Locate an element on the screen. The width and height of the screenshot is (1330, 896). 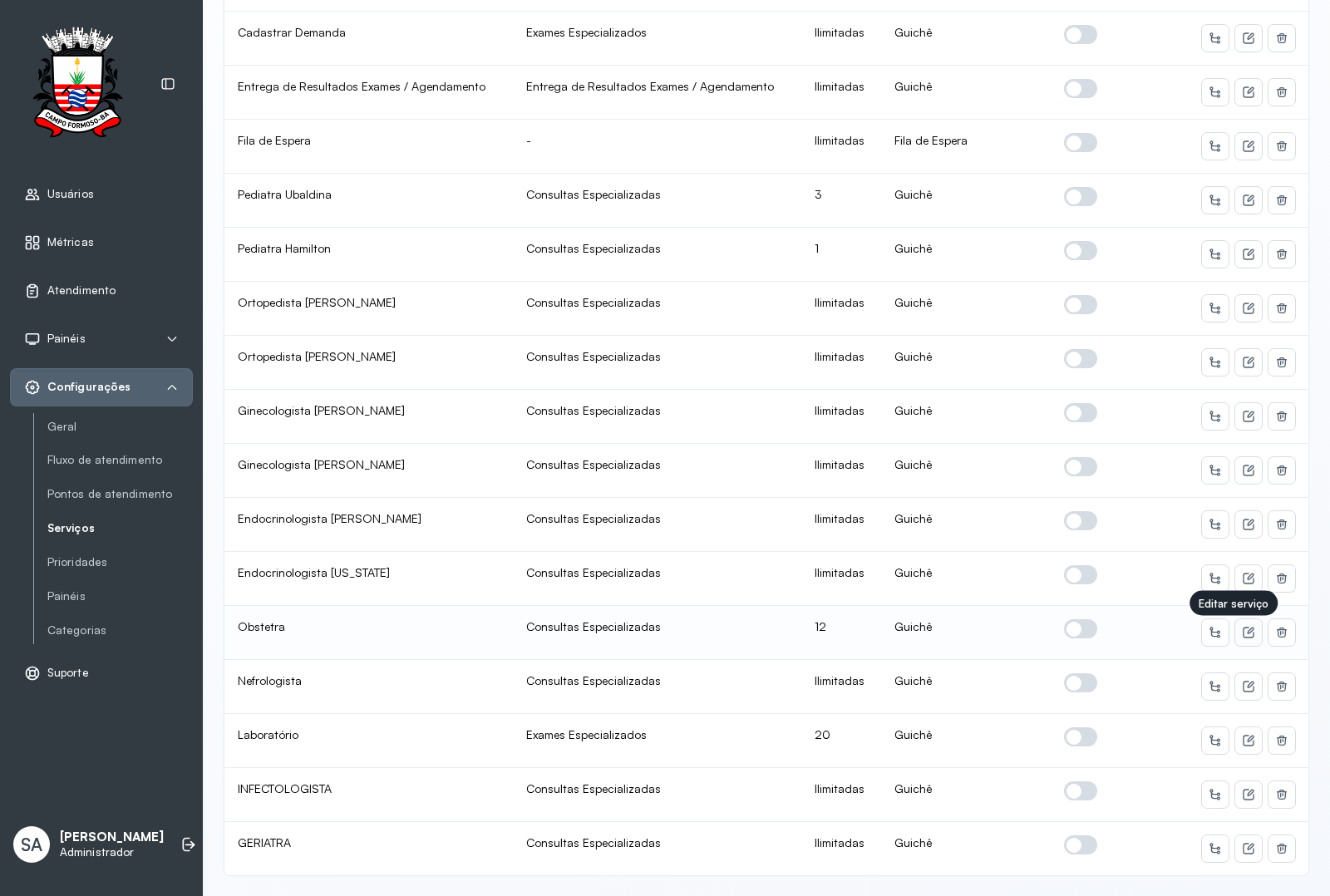
td: 20 is located at coordinates (841, 741).